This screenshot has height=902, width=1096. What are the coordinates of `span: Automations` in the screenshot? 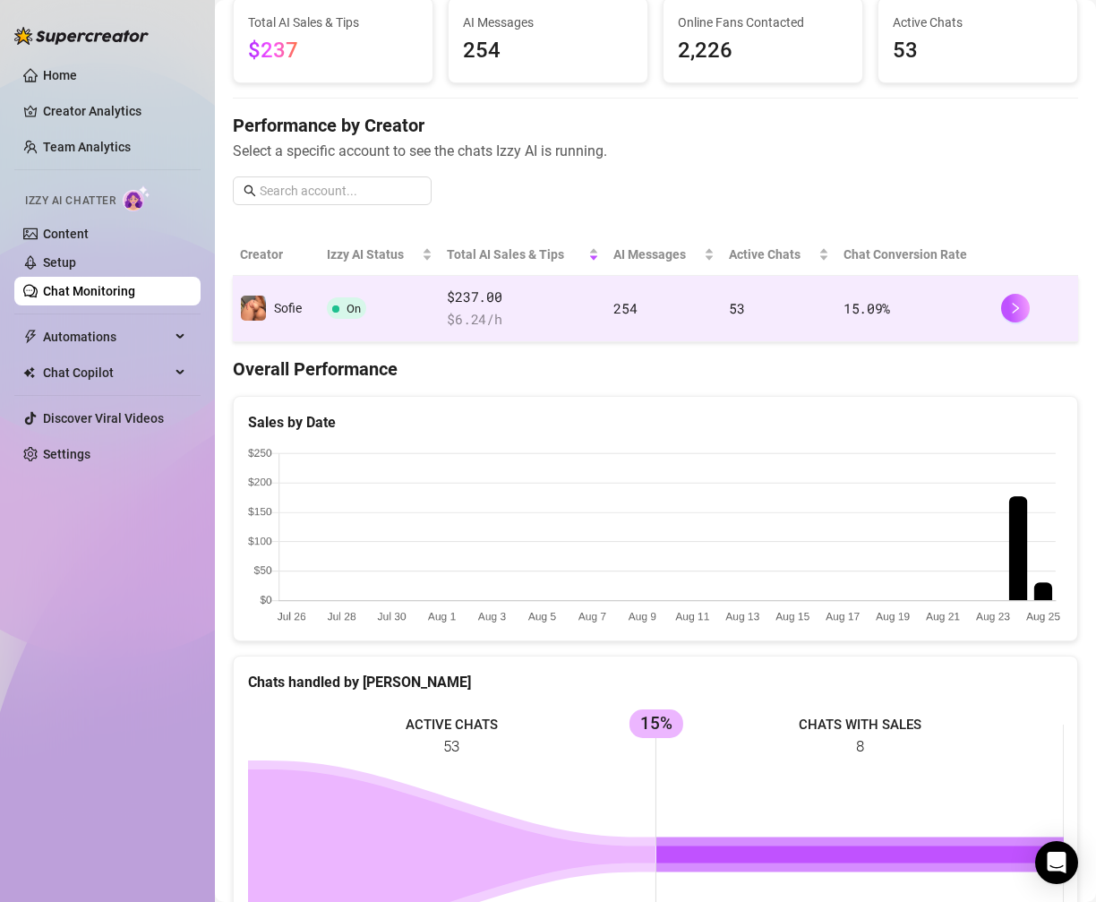 It's located at (107, 337).